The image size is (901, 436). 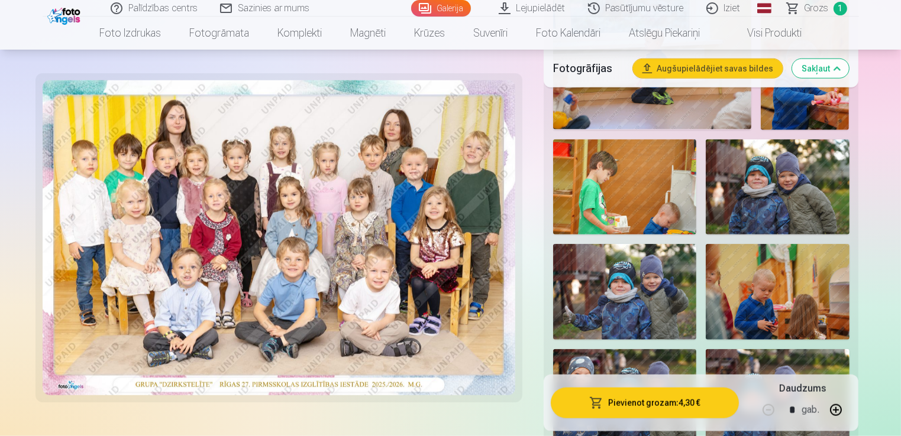 I want to click on a: Fotogrāmata, so click(x=219, y=33).